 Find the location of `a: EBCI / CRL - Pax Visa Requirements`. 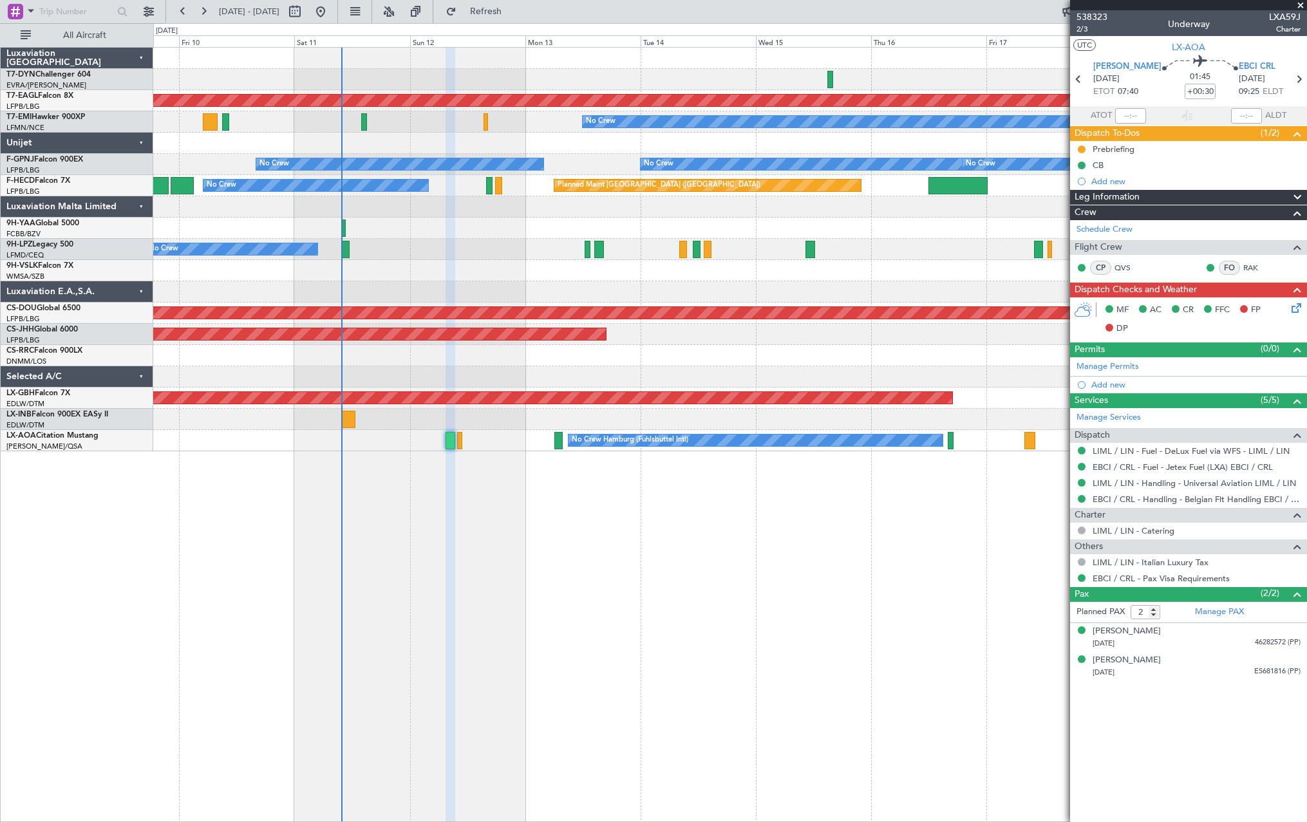

a: EBCI / CRL - Pax Visa Requirements is located at coordinates (1161, 578).